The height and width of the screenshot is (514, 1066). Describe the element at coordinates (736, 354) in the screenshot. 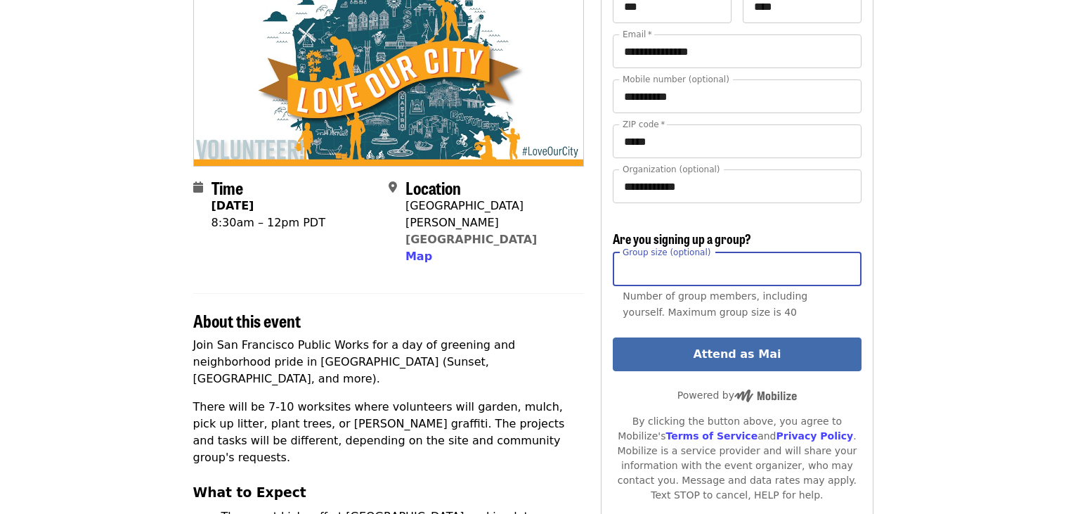

I see `button: Attend as Mai` at that location.